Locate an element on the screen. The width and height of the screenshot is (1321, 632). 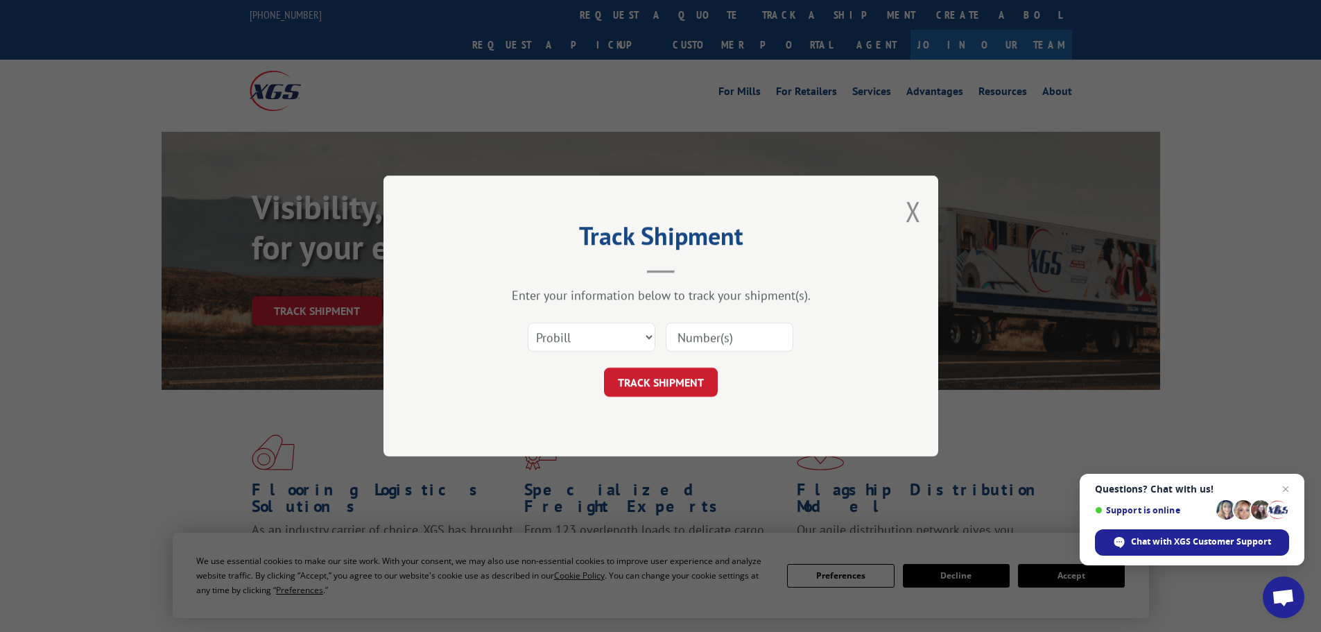
div: Open chat is located at coordinates (1283, 597).